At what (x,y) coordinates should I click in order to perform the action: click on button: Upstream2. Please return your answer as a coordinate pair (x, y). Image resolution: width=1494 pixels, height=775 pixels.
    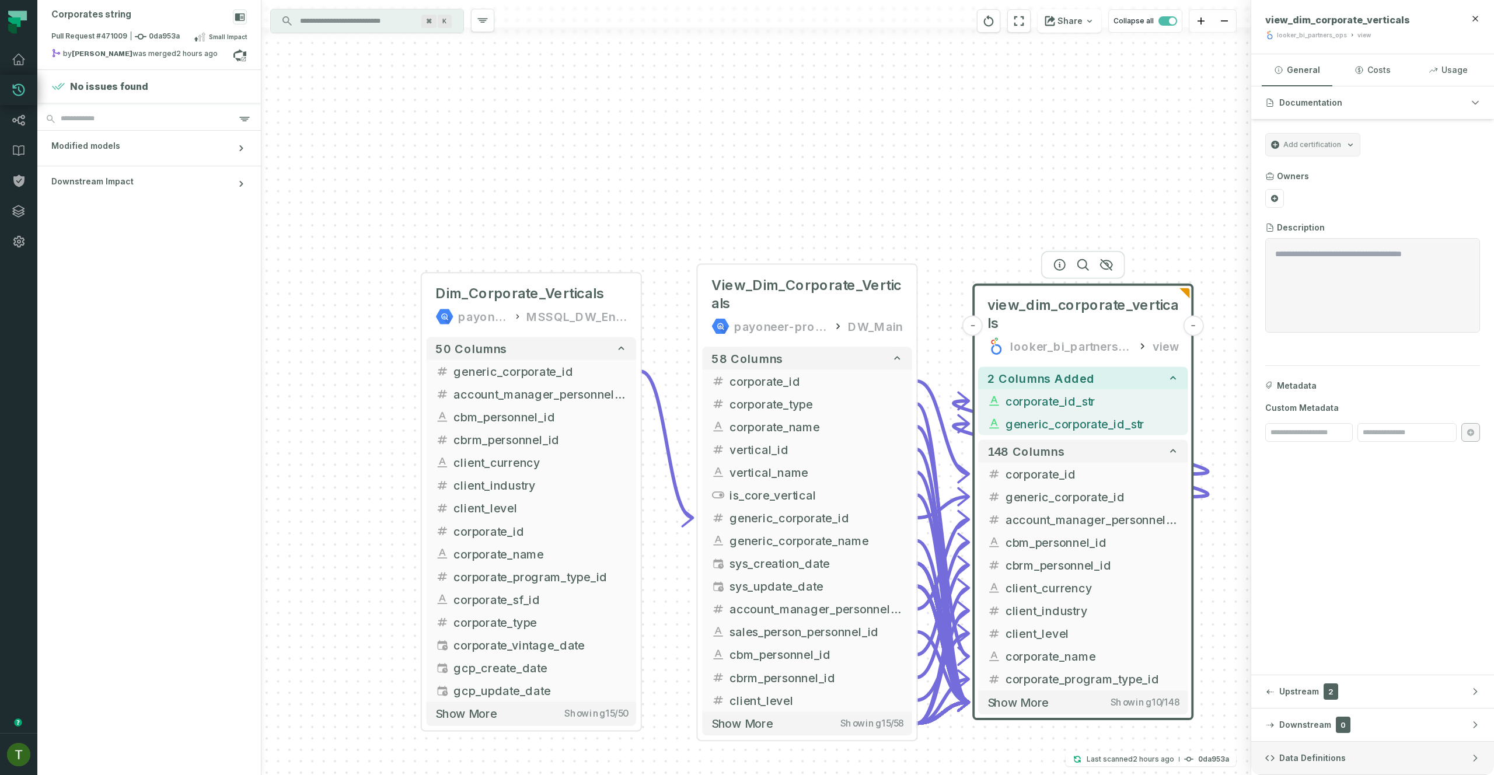
    Looking at the image, I should click on (1372, 691).